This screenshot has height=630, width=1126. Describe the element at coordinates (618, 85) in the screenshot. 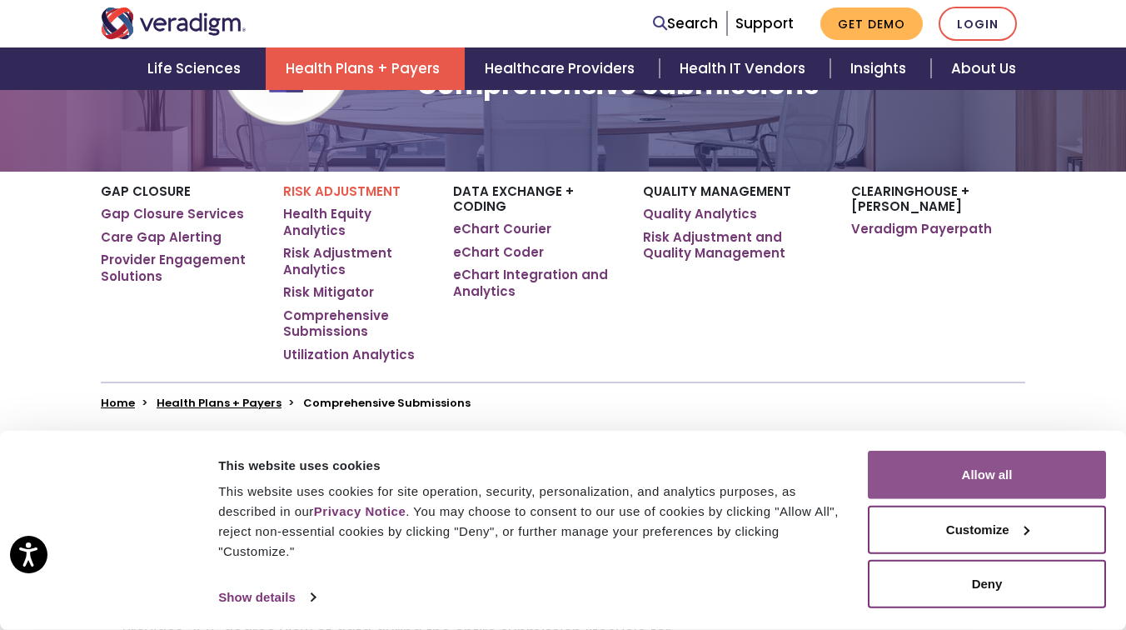

I see `h1: Comprehensive Submissions` at that location.